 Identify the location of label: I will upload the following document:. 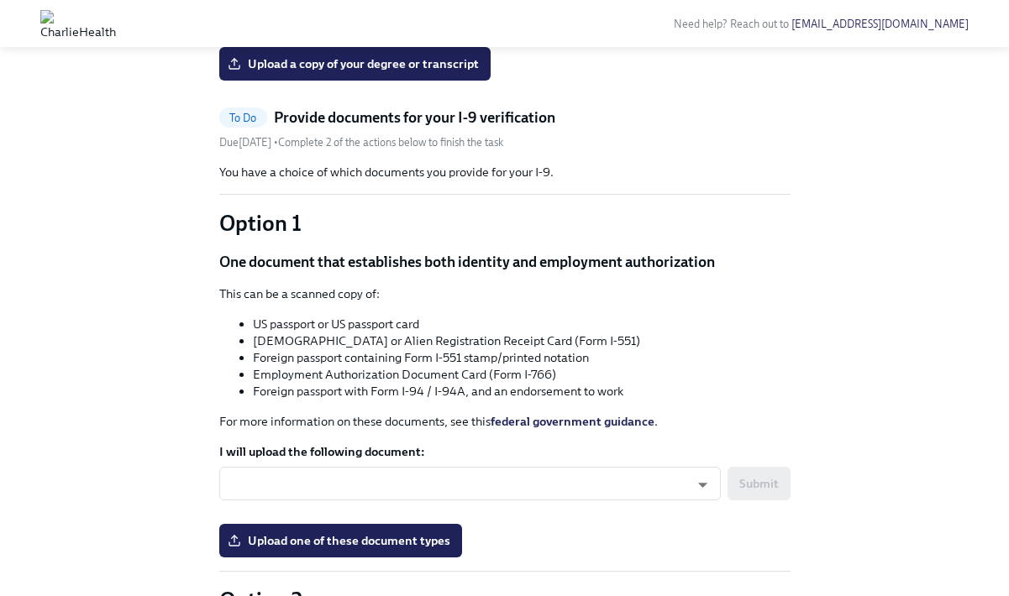
(505, 452).